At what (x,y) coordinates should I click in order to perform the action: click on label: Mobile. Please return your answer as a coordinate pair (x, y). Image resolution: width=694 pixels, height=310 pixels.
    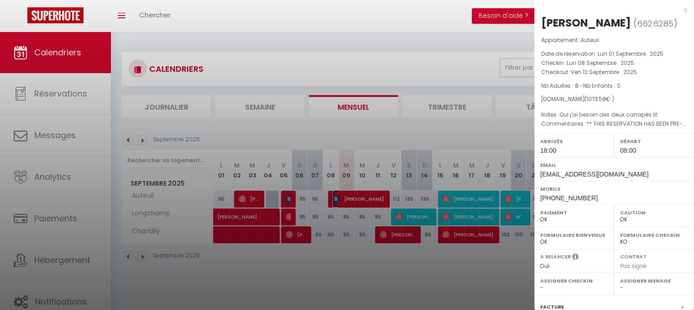
    Looking at the image, I should click on (614, 189).